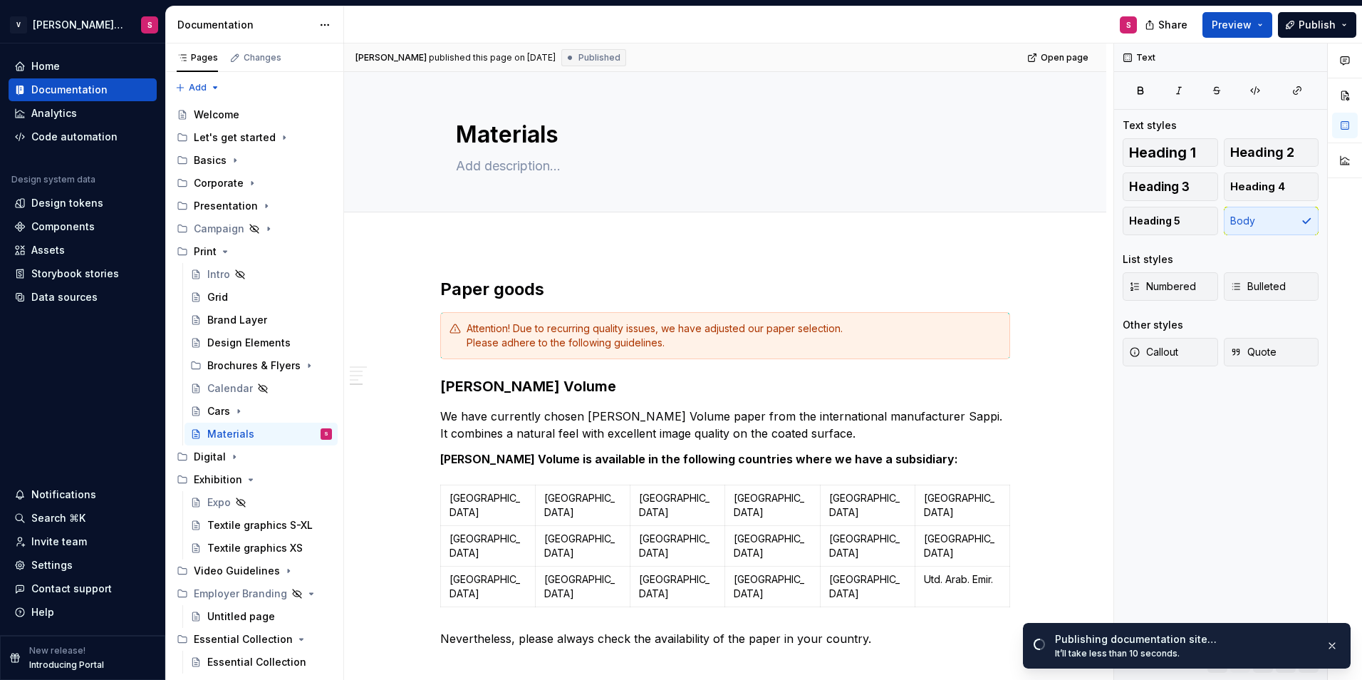  I want to click on div: Video Guidelines, so click(237, 571).